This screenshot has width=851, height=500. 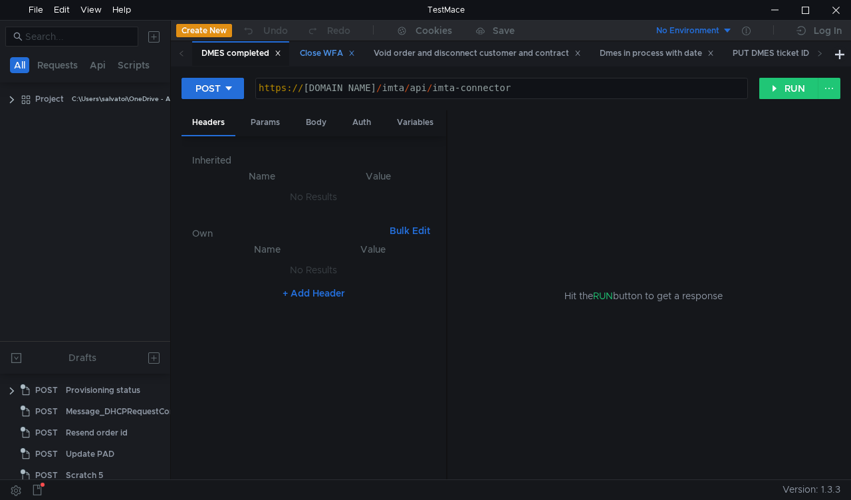 What do you see at coordinates (57, 65) in the screenshot?
I see `button: Requests` at bounding box center [57, 65].